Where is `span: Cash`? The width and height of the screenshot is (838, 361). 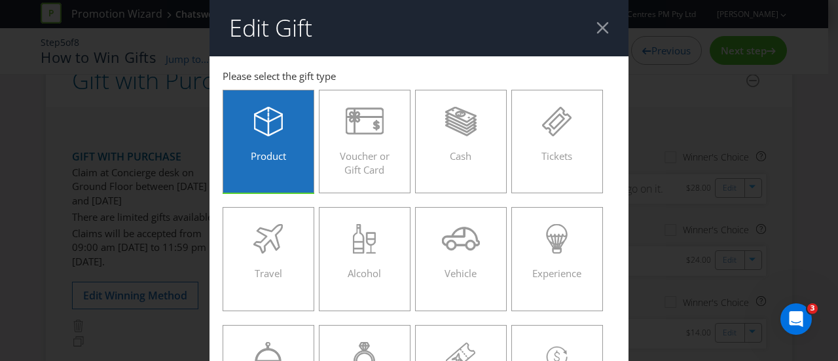 span: Cash is located at coordinates (460, 156).